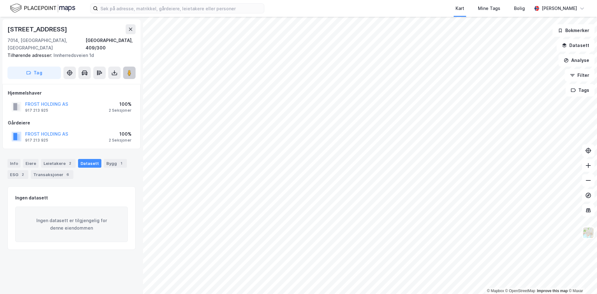  What do you see at coordinates (489, 8) in the screenshot?
I see `div: Mine Tags` at bounding box center [489, 8].